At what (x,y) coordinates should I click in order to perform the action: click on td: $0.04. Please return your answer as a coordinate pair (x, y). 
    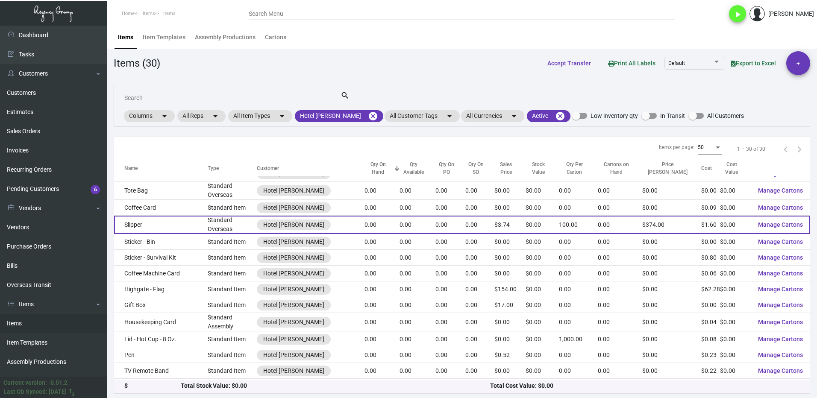
    Looking at the image, I should click on (711, 322).